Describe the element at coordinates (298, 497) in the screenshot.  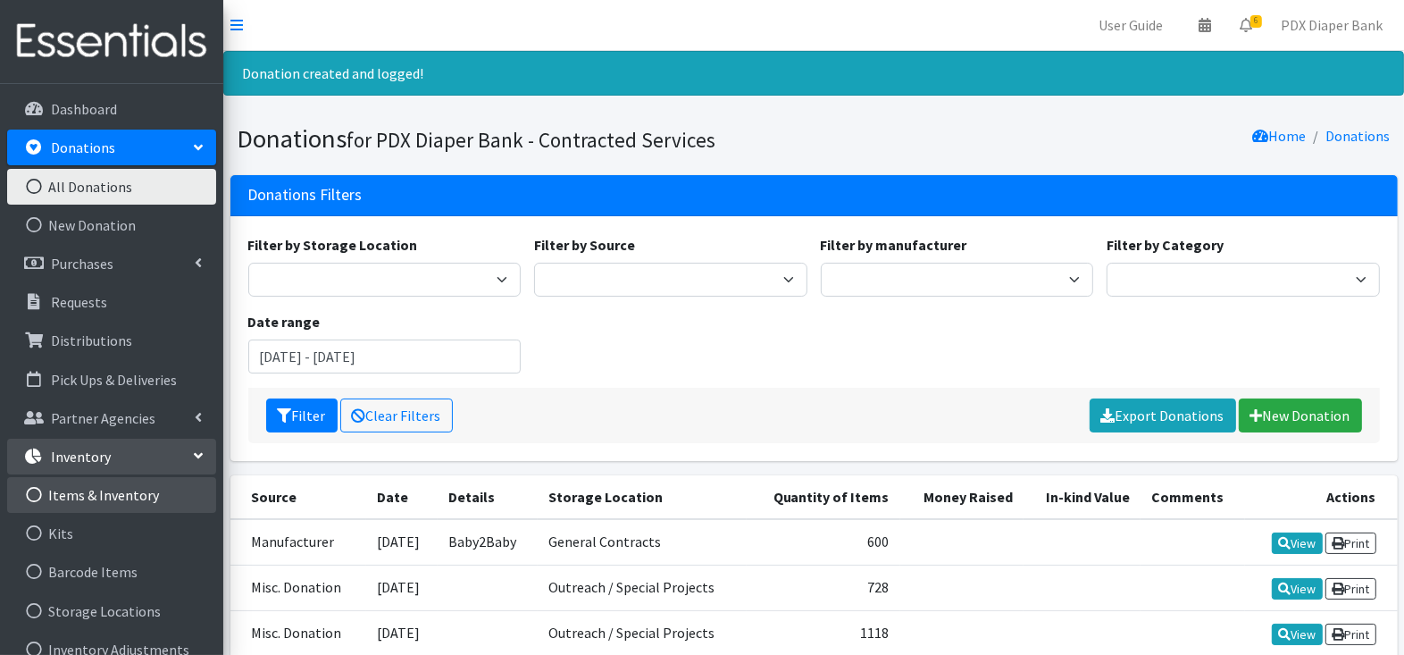
I see `th: Source` at that location.